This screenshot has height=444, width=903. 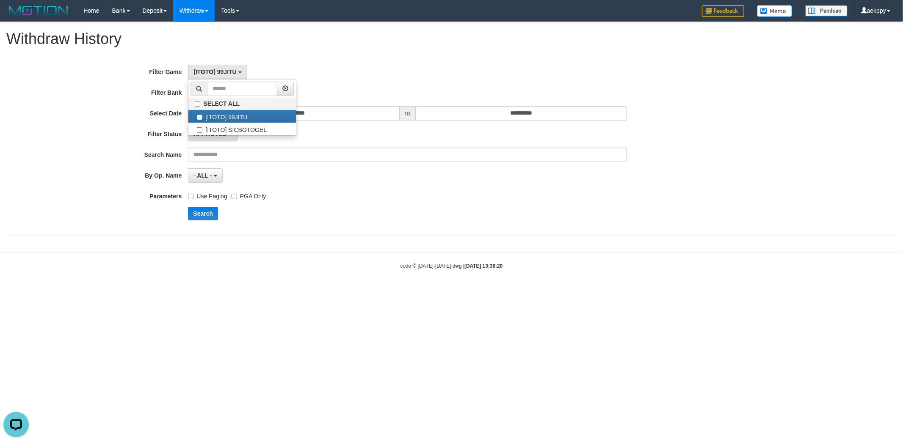 What do you see at coordinates (774, 11) in the screenshot?
I see `img: Button%20Memo.svg` at bounding box center [774, 11].